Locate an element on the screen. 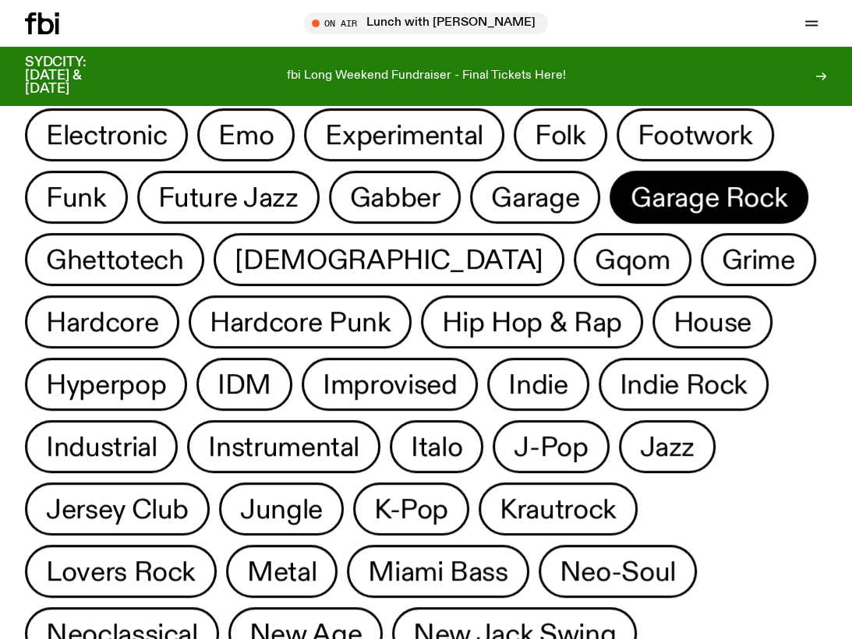 The image size is (852, 639). button: Emo is located at coordinates (246, 135).